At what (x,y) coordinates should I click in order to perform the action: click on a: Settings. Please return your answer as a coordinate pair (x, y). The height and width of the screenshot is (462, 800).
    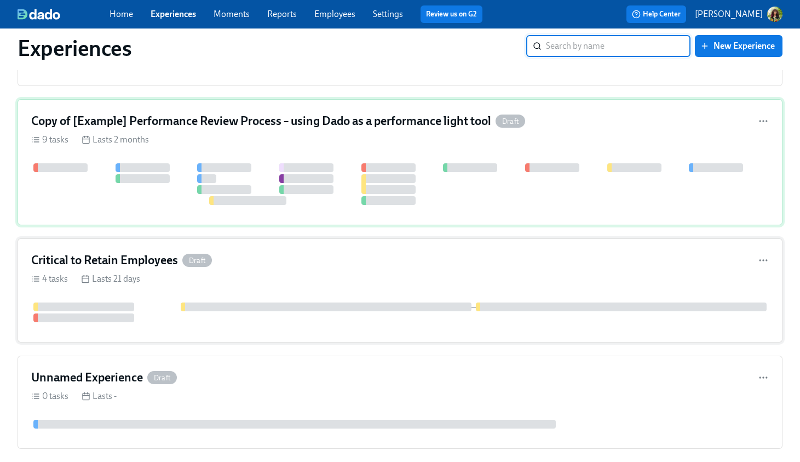
    Looking at the image, I should click on (388, 14).